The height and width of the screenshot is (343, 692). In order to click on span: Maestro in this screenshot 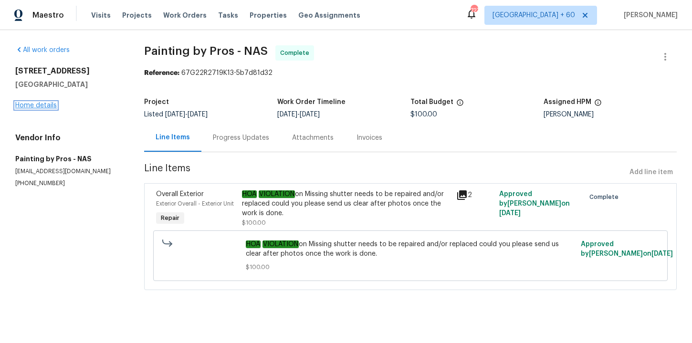, I will do `click(48, 15)`.